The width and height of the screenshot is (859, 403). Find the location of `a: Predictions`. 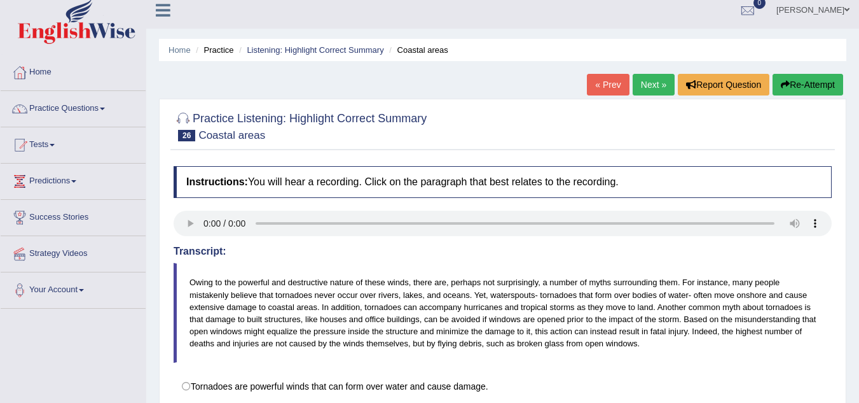

a: Predictions is located at coordinates (73, 179).